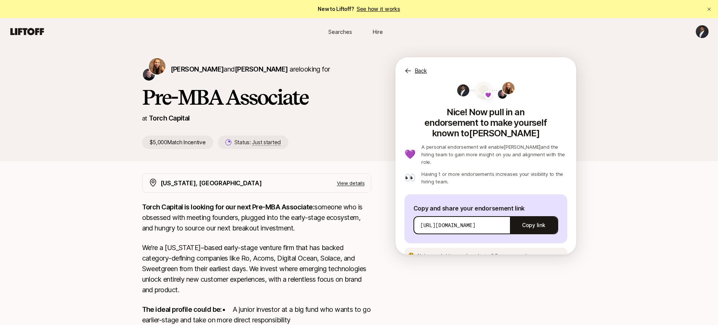  What do you see at coordinates (250, 69) in the screenshot?
I see `p: are looking for` at bounding box center [250, 69].